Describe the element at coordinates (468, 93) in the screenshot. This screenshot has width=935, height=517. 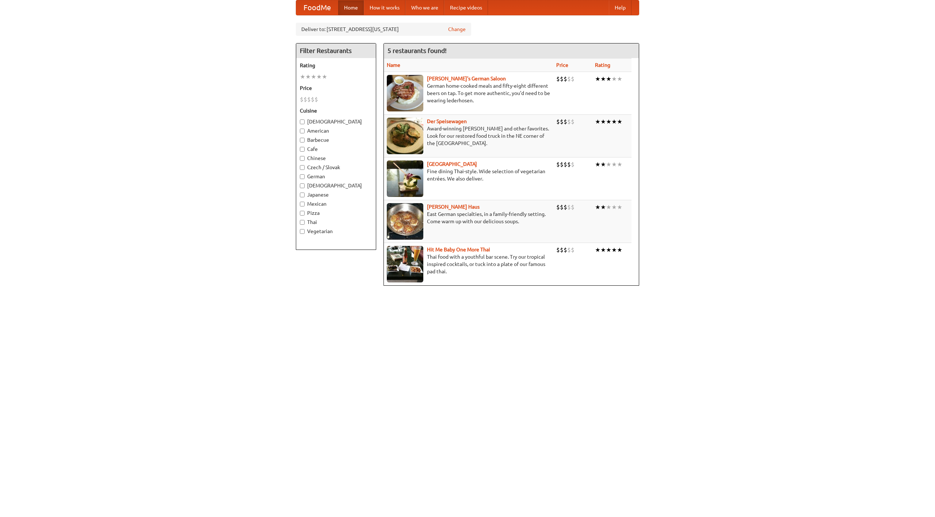
I see `p: German home-cooked meals and fifty-eight different beers on tap. To get more authentic, you'd nee...` at that location.